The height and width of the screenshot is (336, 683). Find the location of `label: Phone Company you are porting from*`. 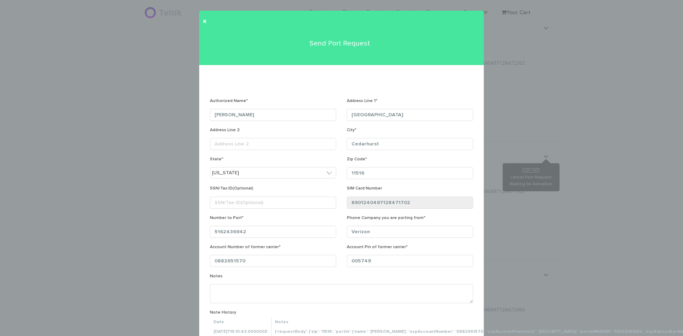

label: Phone Company you are porting from* is located at coordinates (386, 220).